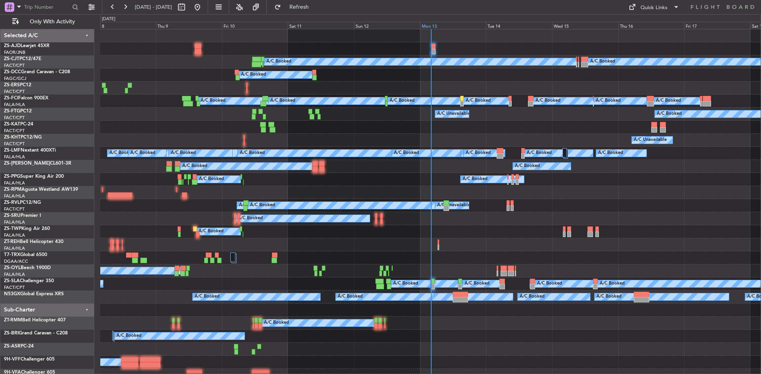  Describe the element at coordinates (12, 347) in the screenshot. I see `span: ZS-ASR` at that location.